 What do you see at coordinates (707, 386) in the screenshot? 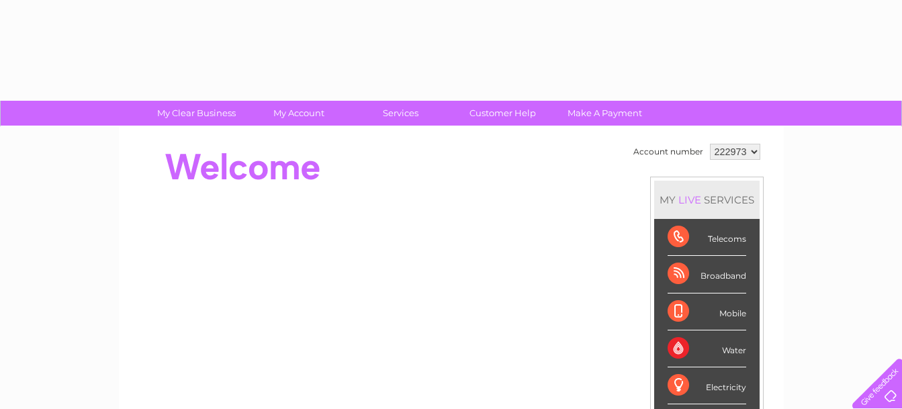
I see `div: Electricity` at bounding box center [707, 386].